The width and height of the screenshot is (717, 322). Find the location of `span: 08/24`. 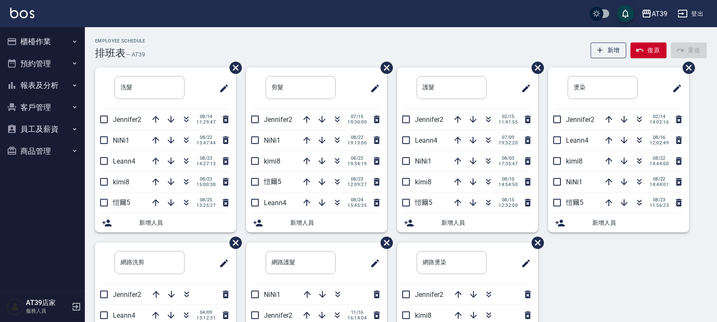

span: 08/24 is located at coordinates (357, 199).